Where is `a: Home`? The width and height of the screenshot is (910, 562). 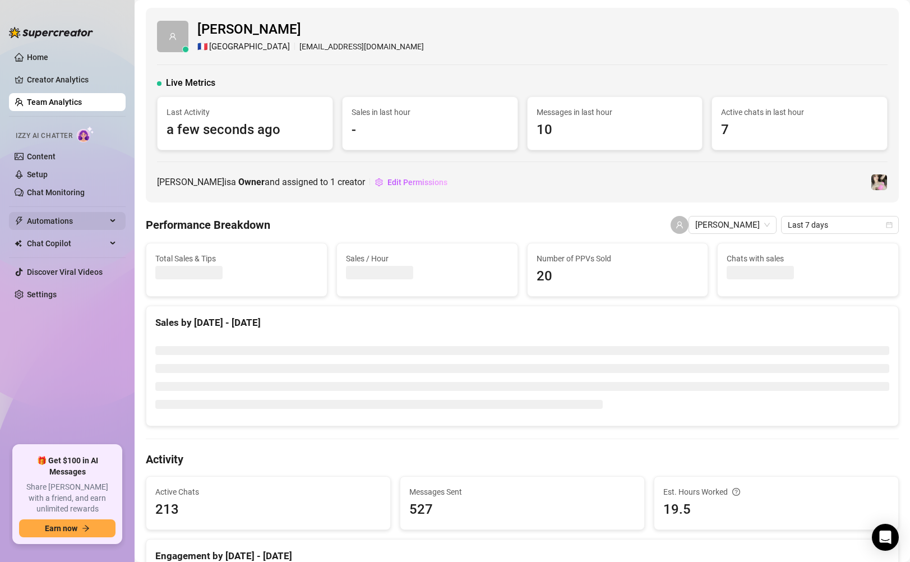
a: Home is located at coordinates (38, 57).